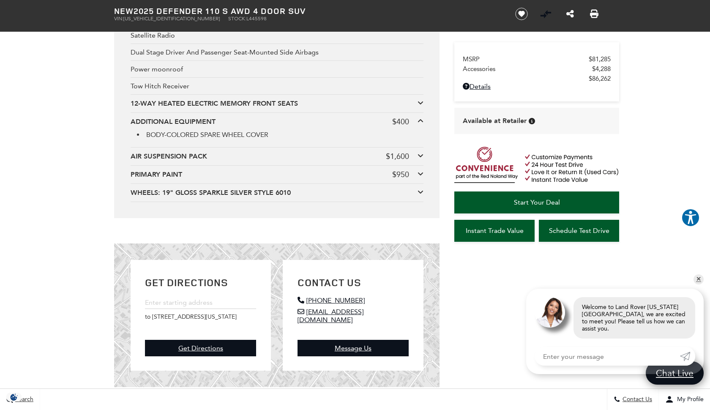 This screenshot has height=410, width=710. What do you see at coordinates (280, 134) in the screenshot?
I see `li: BODY-COLORED SPARE WHEEL COVER` at bounding box center [280, 134].